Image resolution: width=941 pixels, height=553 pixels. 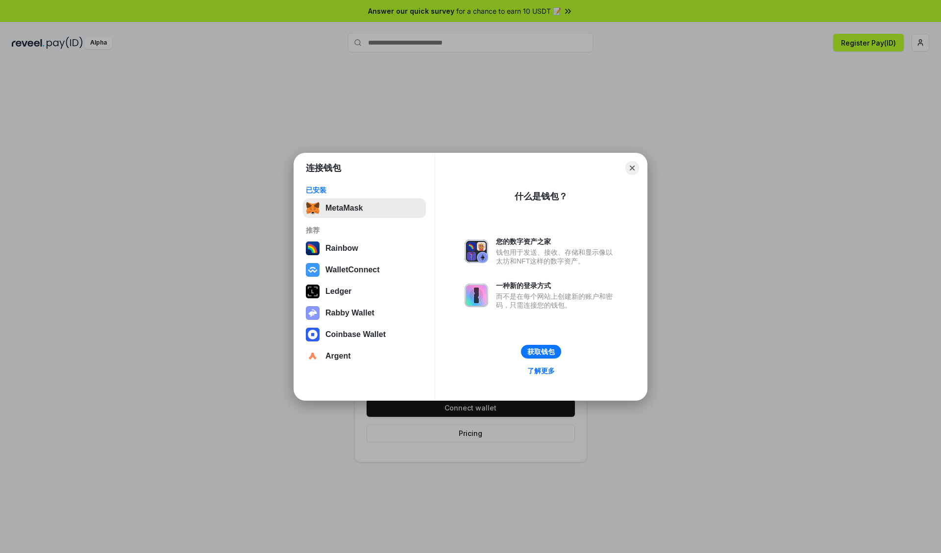 I want to click on div: Ledger, so click(x=338, y=291).